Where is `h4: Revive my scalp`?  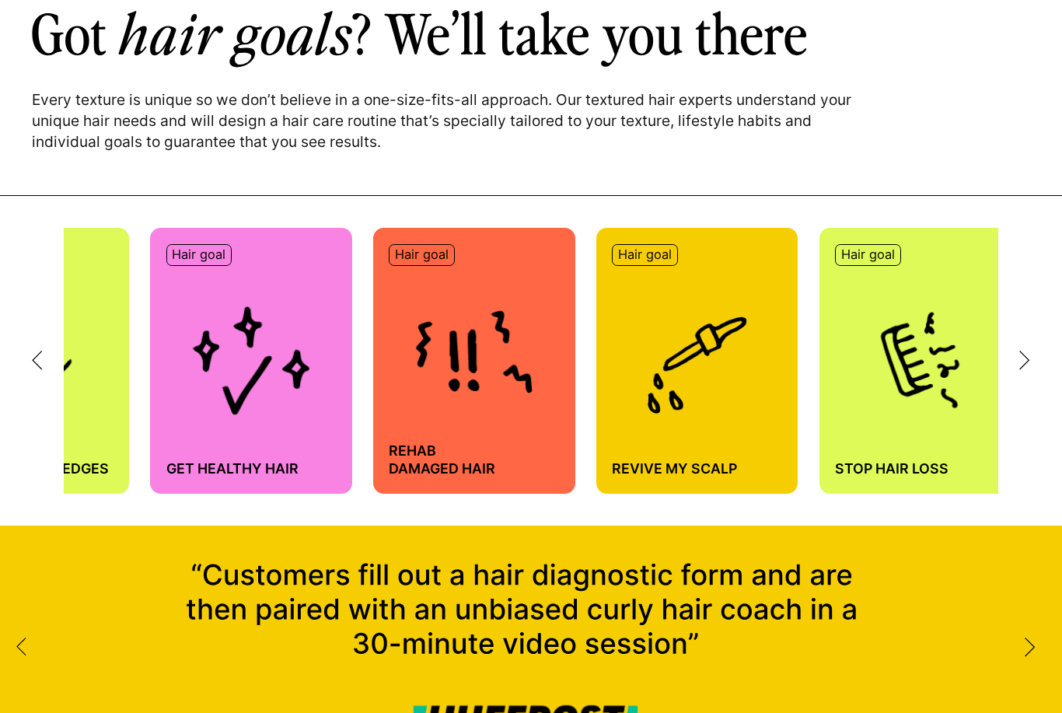 h4: Revive my scalp is located at coordinates (697, 468).